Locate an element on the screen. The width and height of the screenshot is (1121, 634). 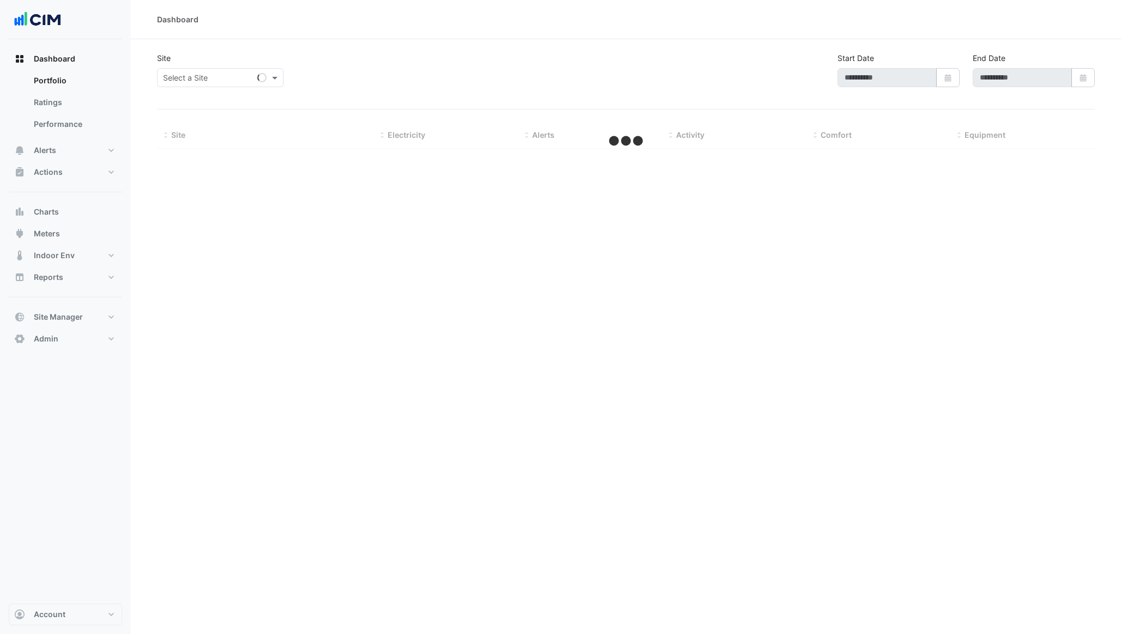
span: Admin is located at coordinates (46, 339).